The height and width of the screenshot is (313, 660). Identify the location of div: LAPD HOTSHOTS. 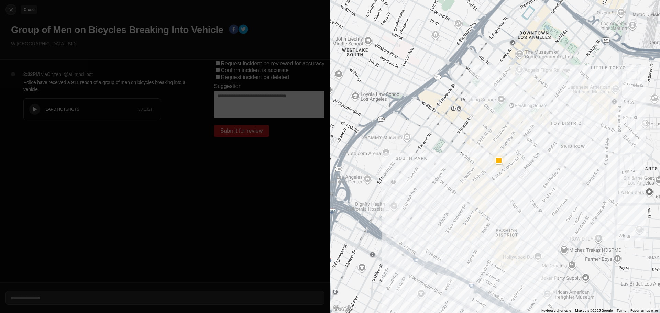
(92, 109).